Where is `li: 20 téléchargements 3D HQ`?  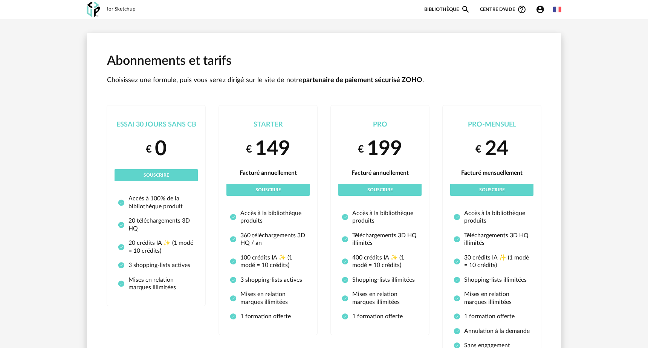
li: 20 téléchargements 3D HQ is located at coordinates (156, 225).